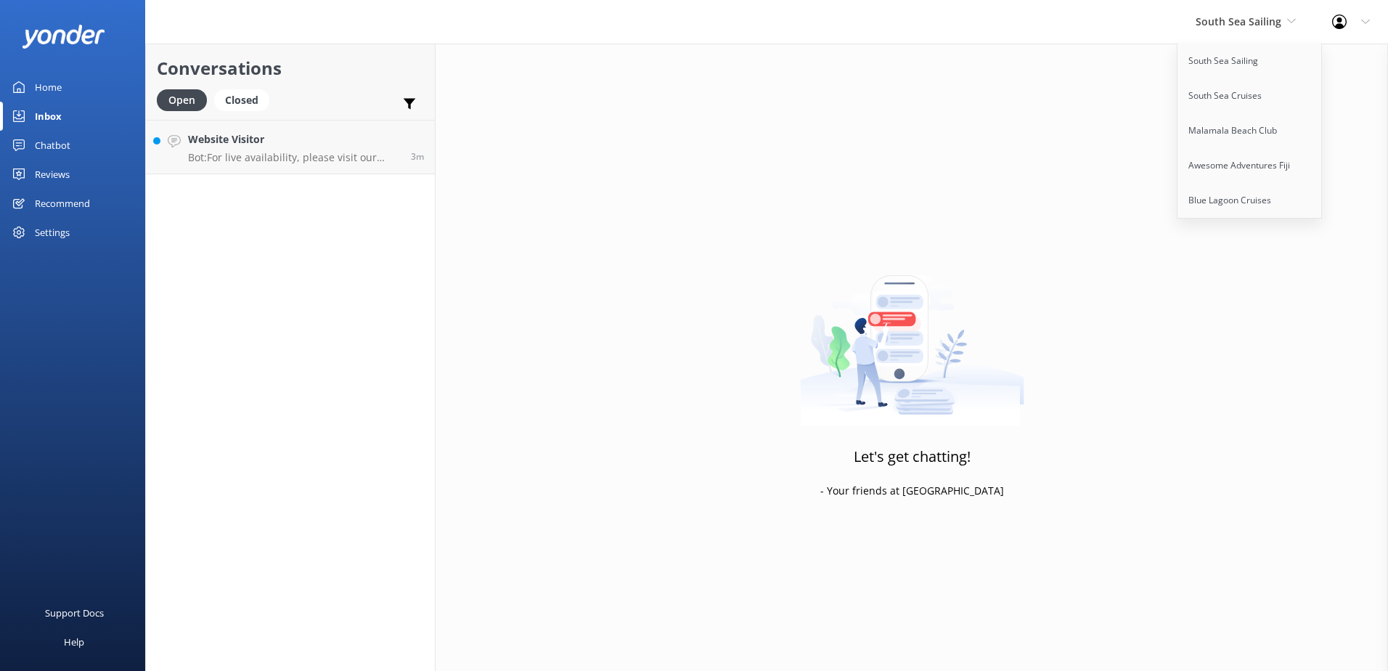 The image size is (1388, 671). I want to click on div: Recommend, so click(62, 203).